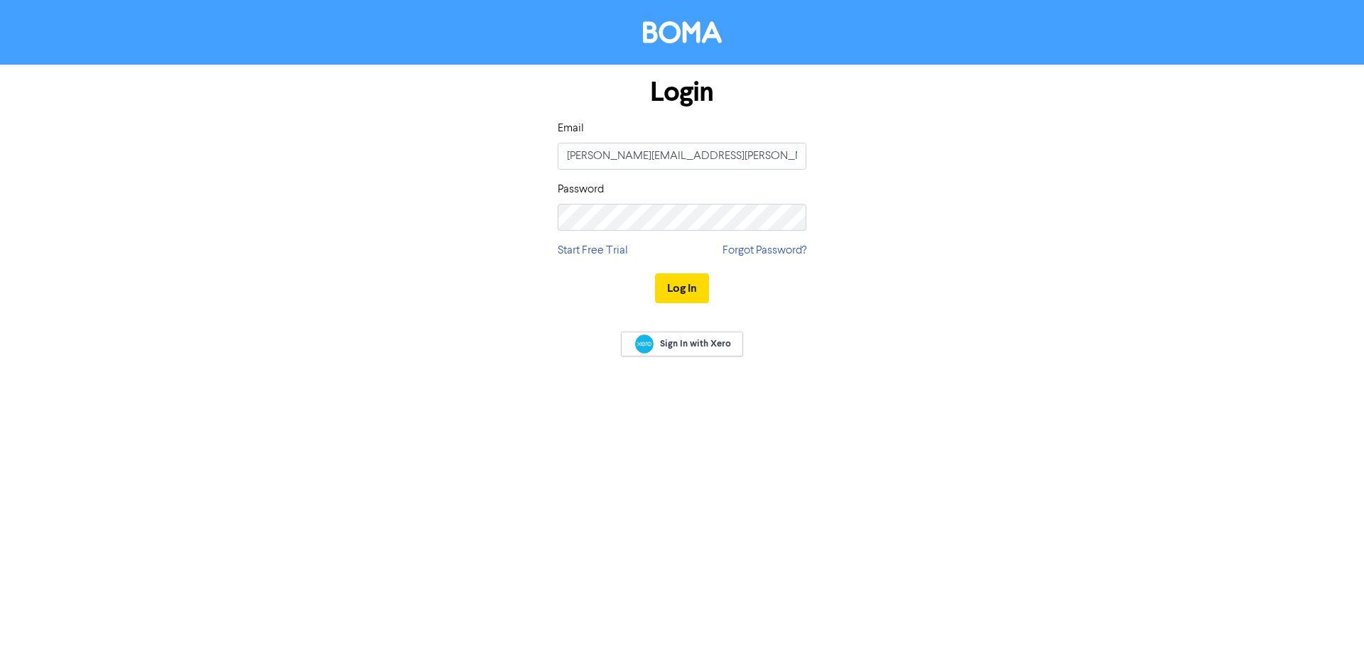 Image resolution: width=1364 pixels, height=671 pixels. I want to click on button: Log In, so click(682, 288).